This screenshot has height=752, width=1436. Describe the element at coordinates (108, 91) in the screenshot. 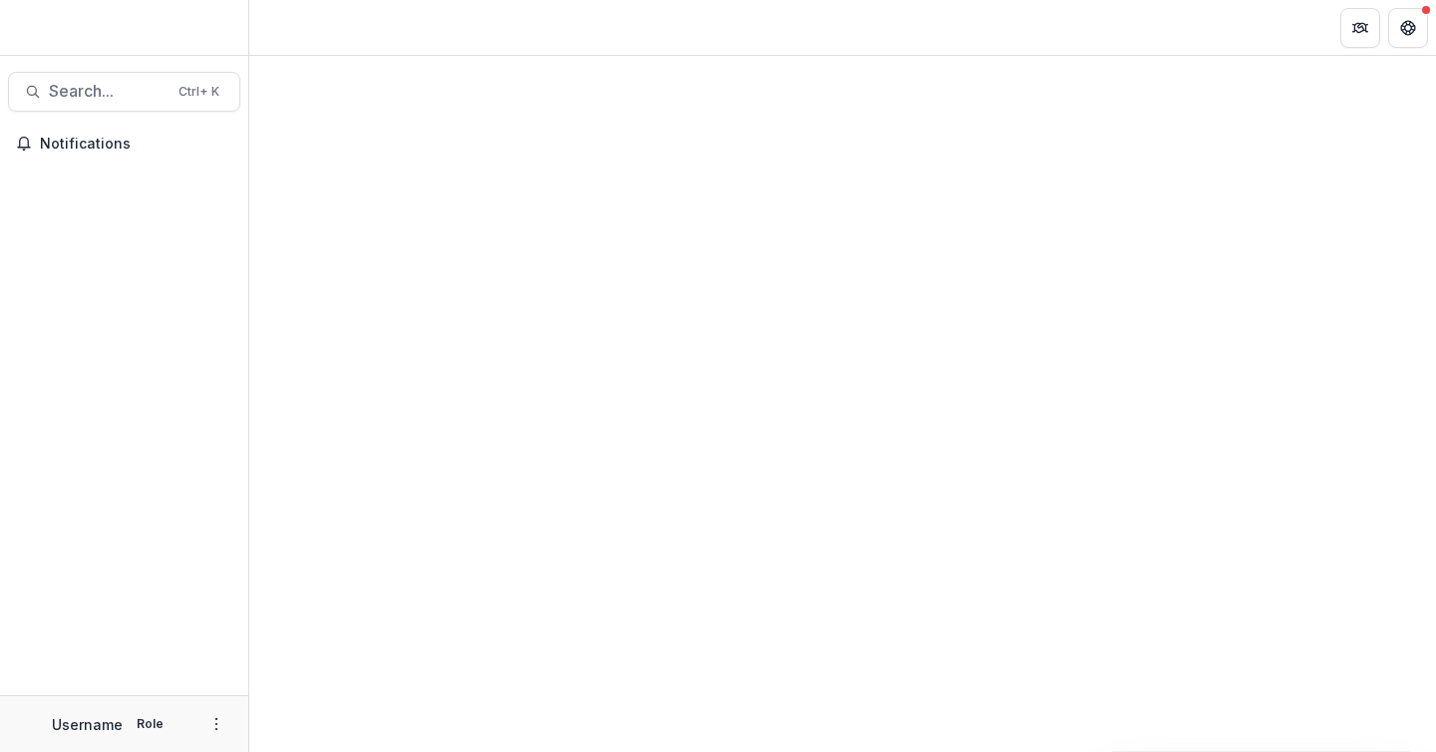

I see `span: Search...` at that location.